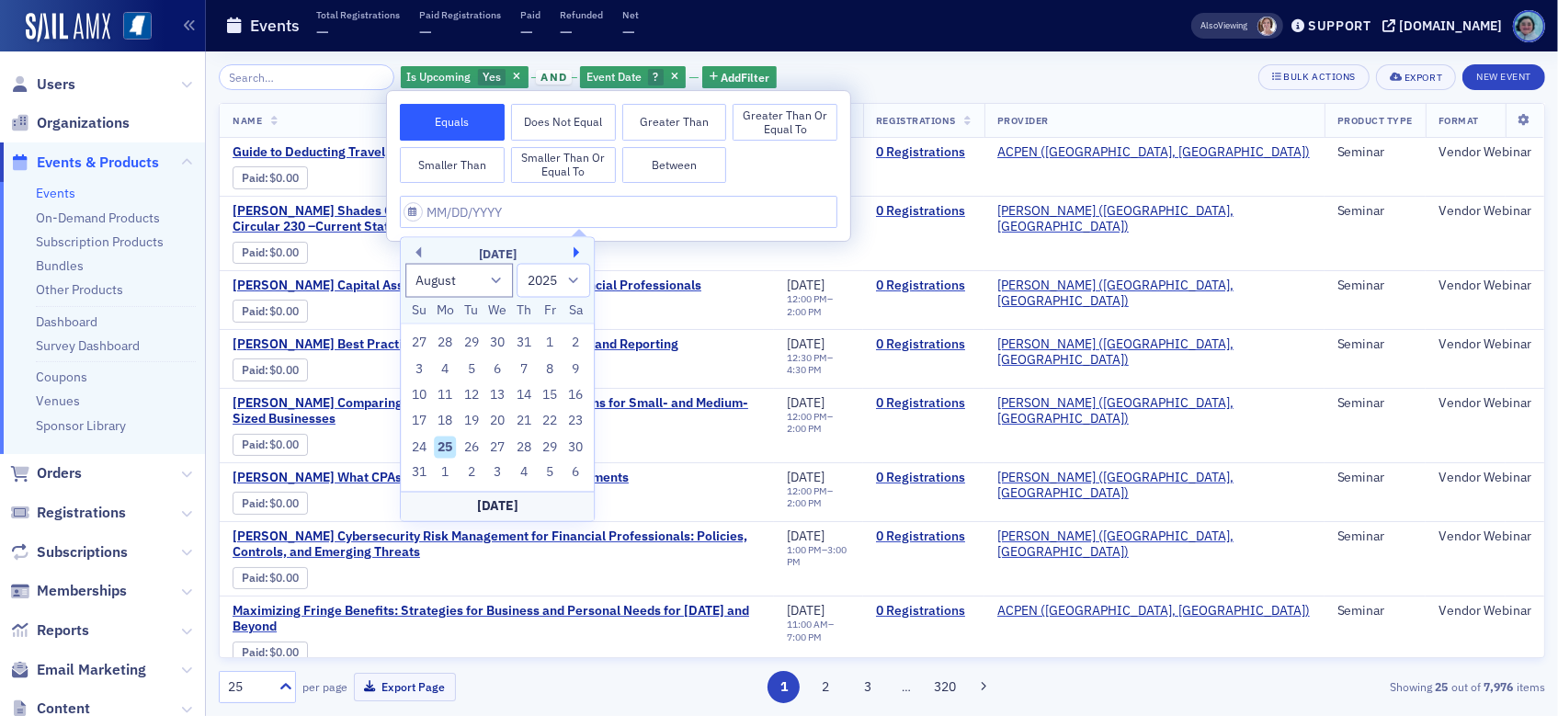  I want to click on label: per page, so click(324, 686).